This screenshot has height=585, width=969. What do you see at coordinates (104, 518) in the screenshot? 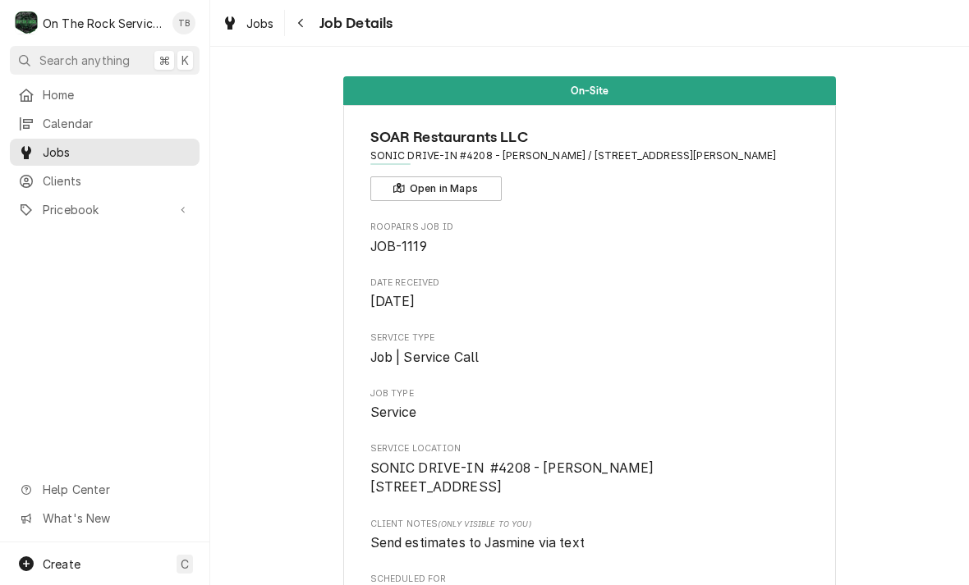
I see `a: Go to What's New` at bounding box center [104, 518].